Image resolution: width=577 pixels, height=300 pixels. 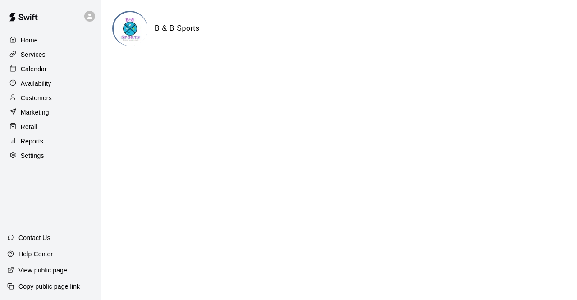 What do you see at coordinates (34, 237) in the screenshot?
I see `p: Contact Us` at bounding box center [34, 237].